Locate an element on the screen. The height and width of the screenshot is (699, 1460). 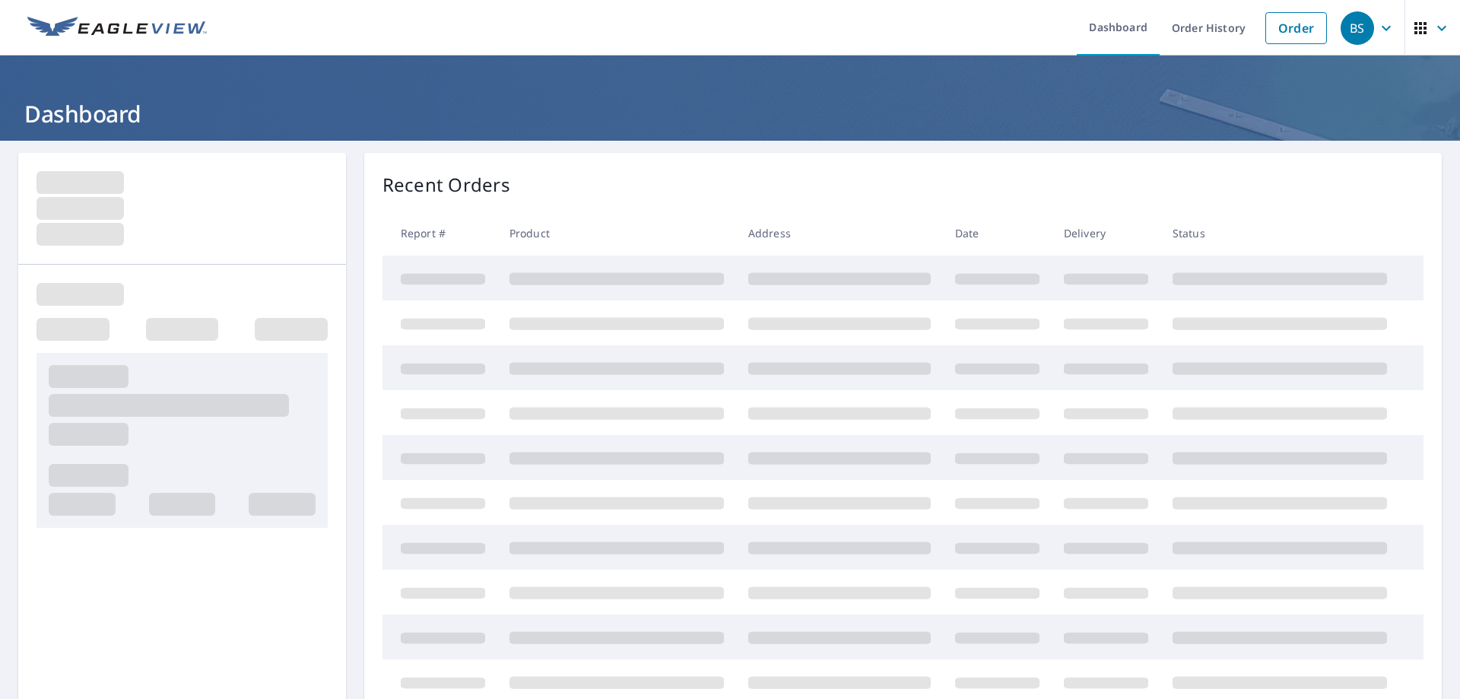
a: Order is located at coordinates (1296, 28).